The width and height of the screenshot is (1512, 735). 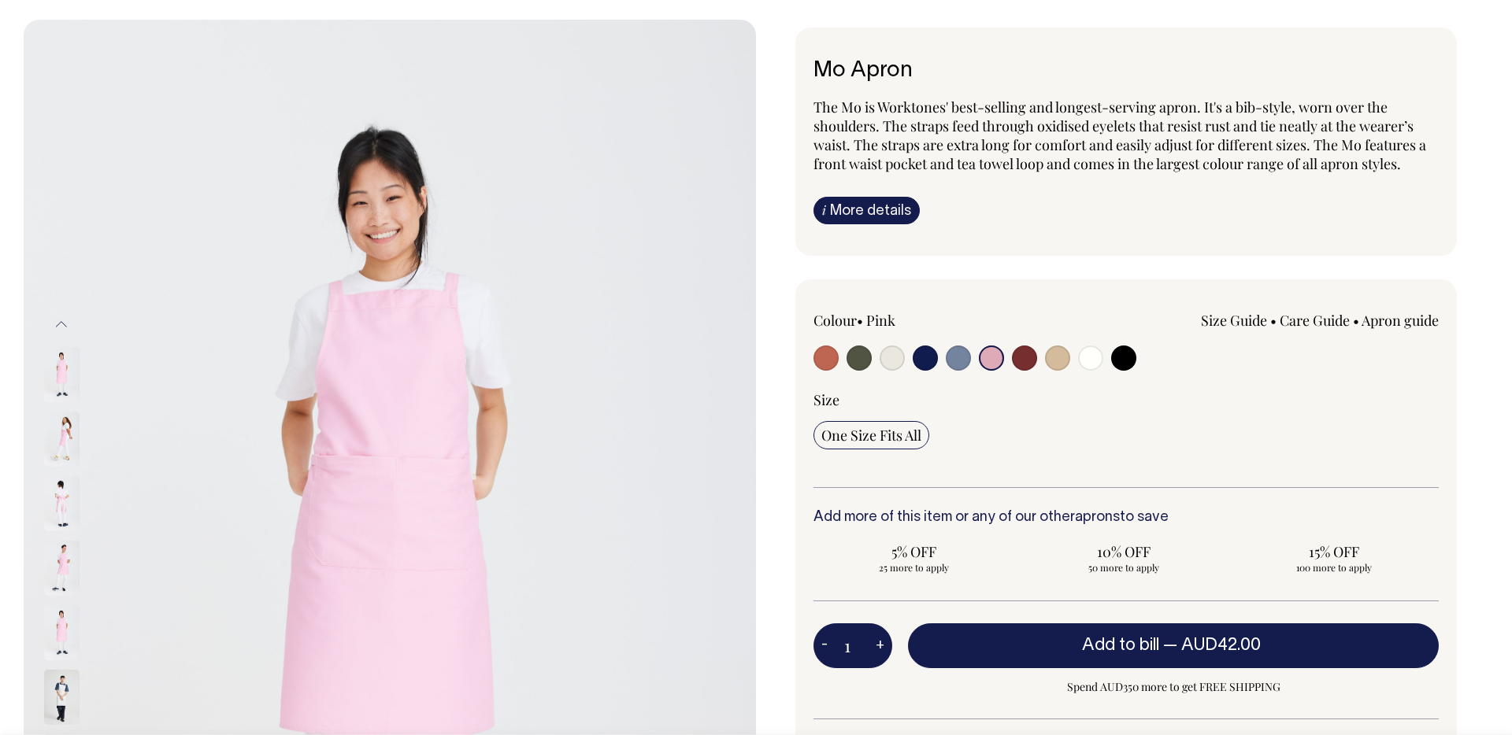 I want to click on label: Pink, so click(x=880, y=320).